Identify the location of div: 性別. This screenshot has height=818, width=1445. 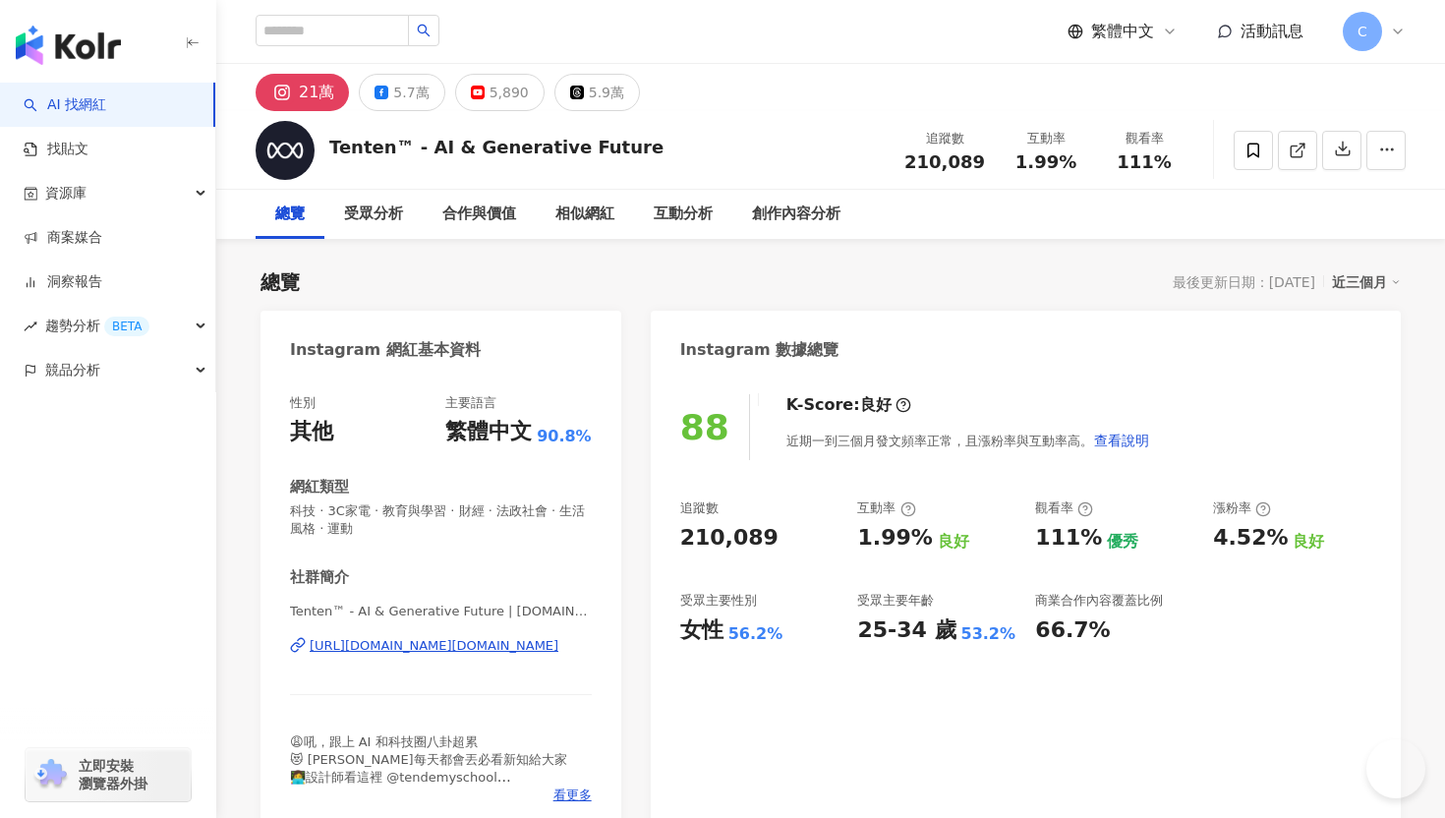
(303, 403).